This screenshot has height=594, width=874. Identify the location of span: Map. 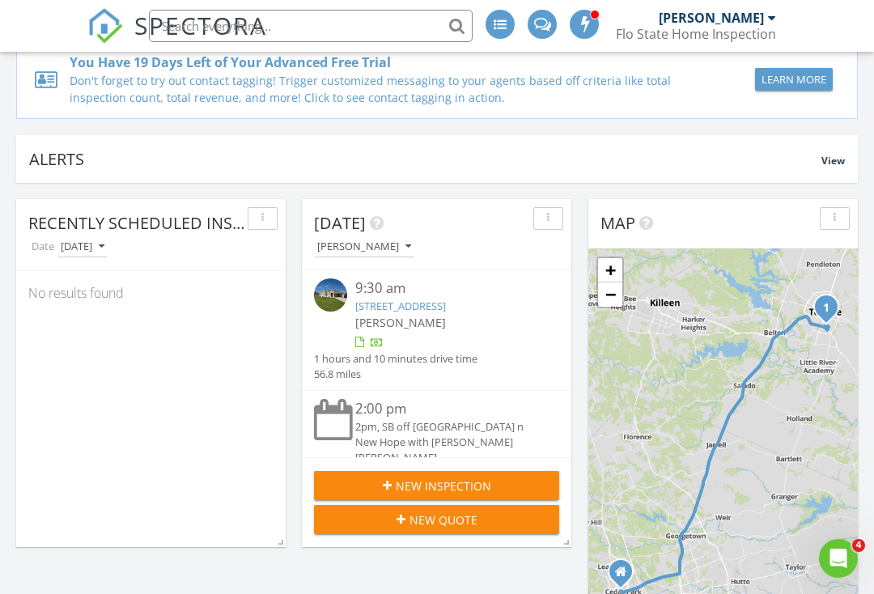
(617, 223).